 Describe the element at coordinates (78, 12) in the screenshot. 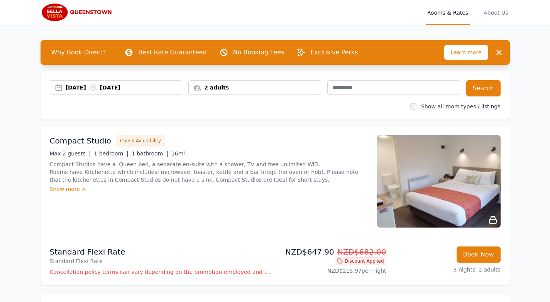

I see `img: Bella Vista Queenstown` at that location.